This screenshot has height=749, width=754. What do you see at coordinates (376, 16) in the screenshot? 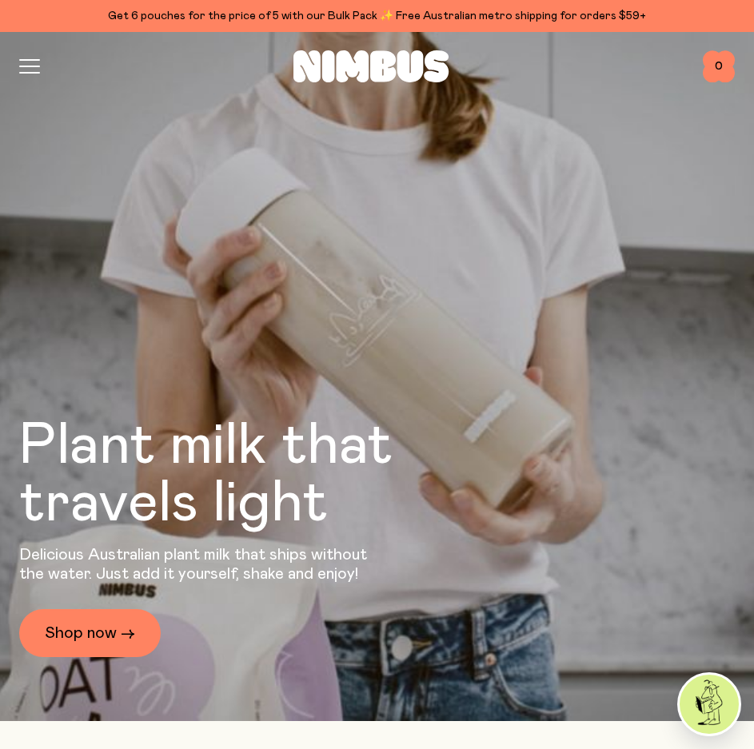
I see `div: Get 6 pouches for the price of 5 with our Bulk Pack ✨ Free Australian metro shipping for orders $59+` at bounding box center [376, 16].